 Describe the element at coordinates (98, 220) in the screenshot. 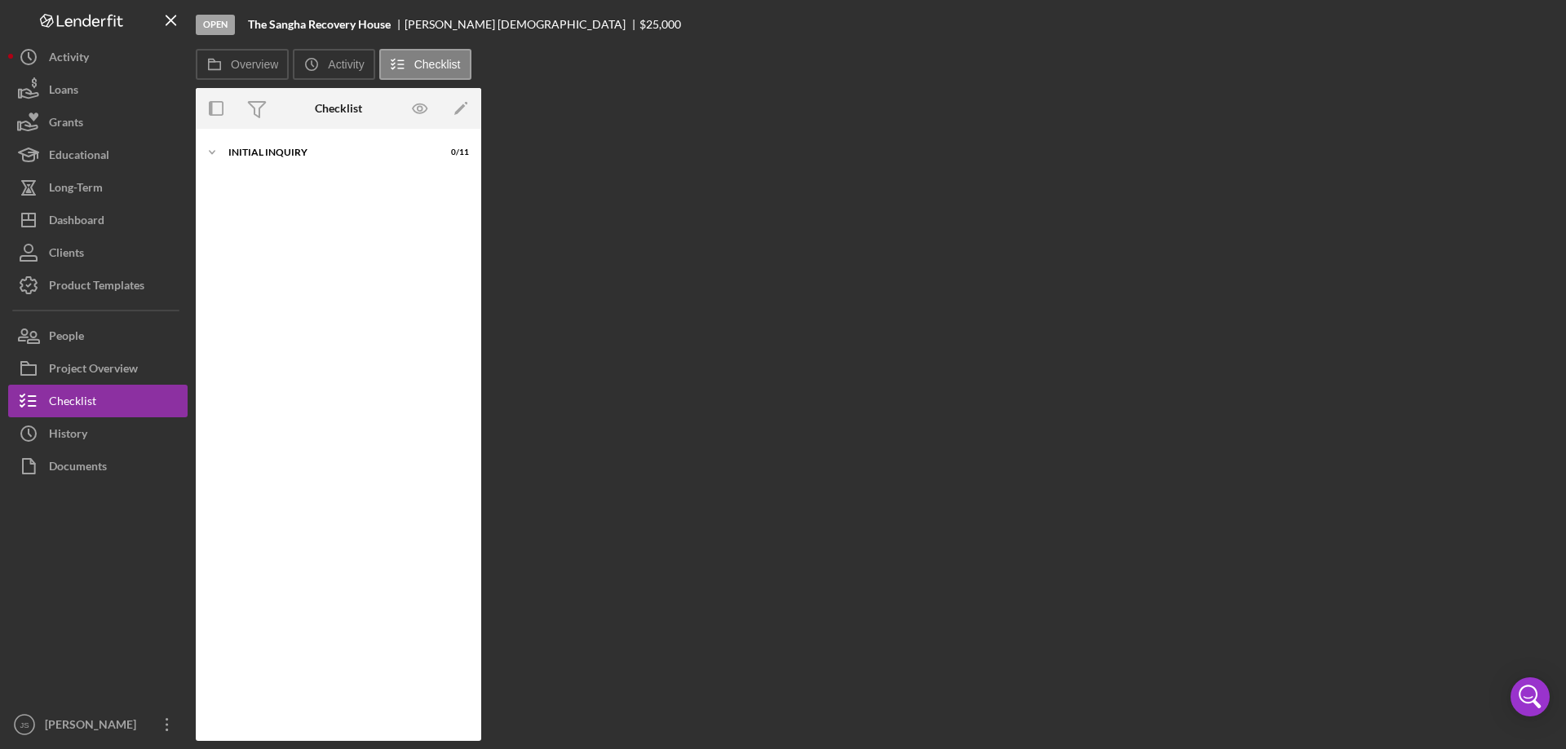

I see `button: Dashboard` at that location.